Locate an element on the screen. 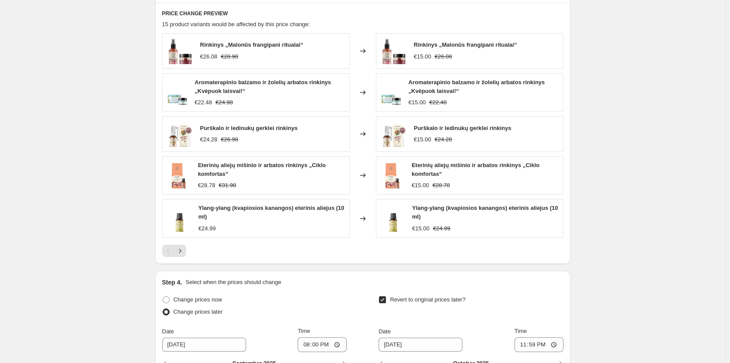 The image size is (730, 363). strike: €28.98 is located at coordinates (229, 57).